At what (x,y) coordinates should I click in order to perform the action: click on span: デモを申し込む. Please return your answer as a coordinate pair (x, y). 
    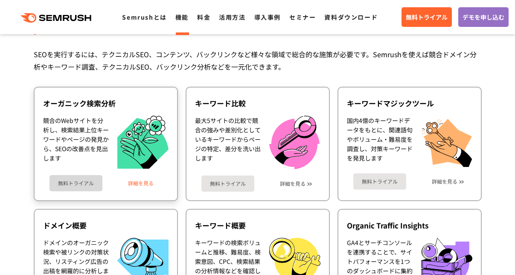
    Looking at the image, I should click on (483, 17).